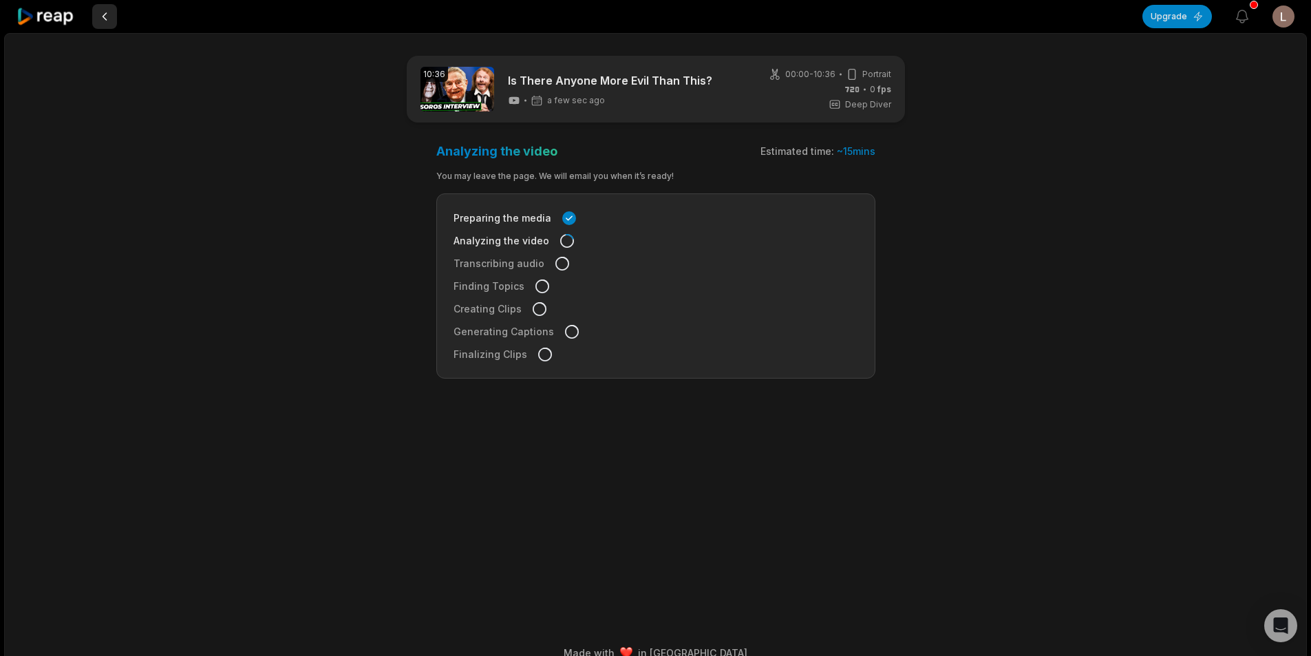  What do you see at coordinates (810, 74) in the screenshot?
I see `span: 00:00 - 10:36` at bounding box center [810, 74].